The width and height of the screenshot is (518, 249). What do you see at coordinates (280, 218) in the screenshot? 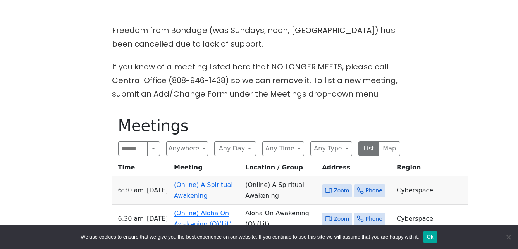
I see `td: Aloha On Awakening (O) (Lit)` at bounding box center [280, 218].